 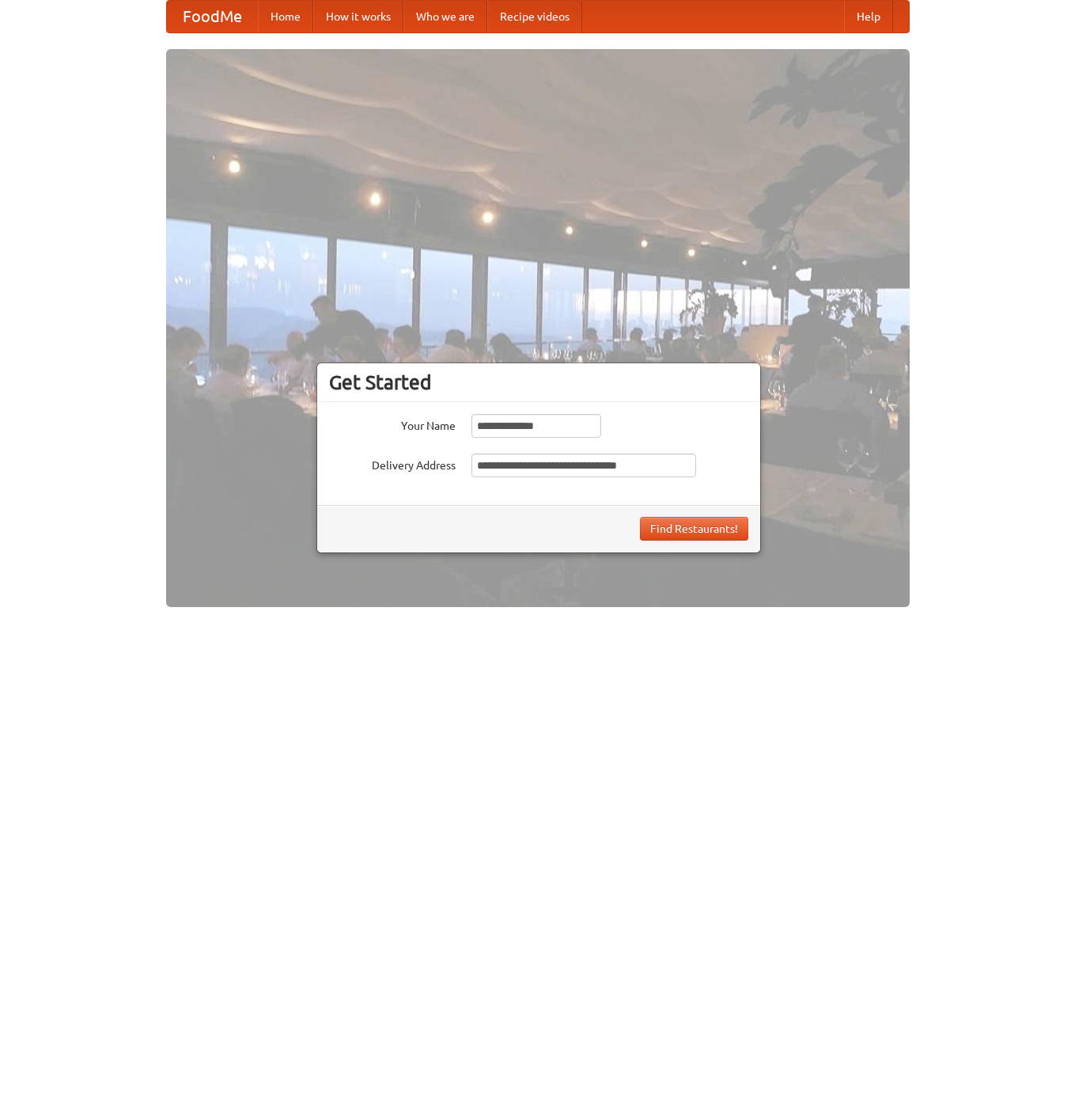 I want to click on a: Help, so click(x=869, y=17).